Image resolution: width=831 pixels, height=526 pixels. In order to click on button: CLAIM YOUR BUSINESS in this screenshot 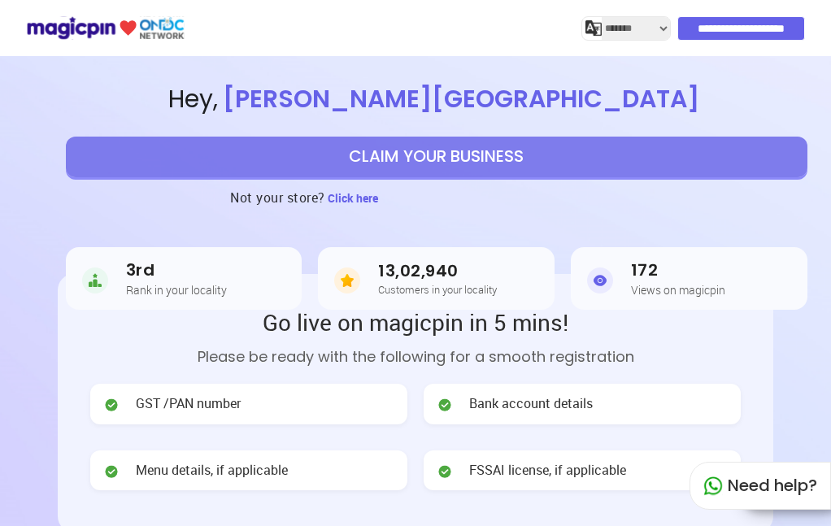, I will do `click(437, 157)`.